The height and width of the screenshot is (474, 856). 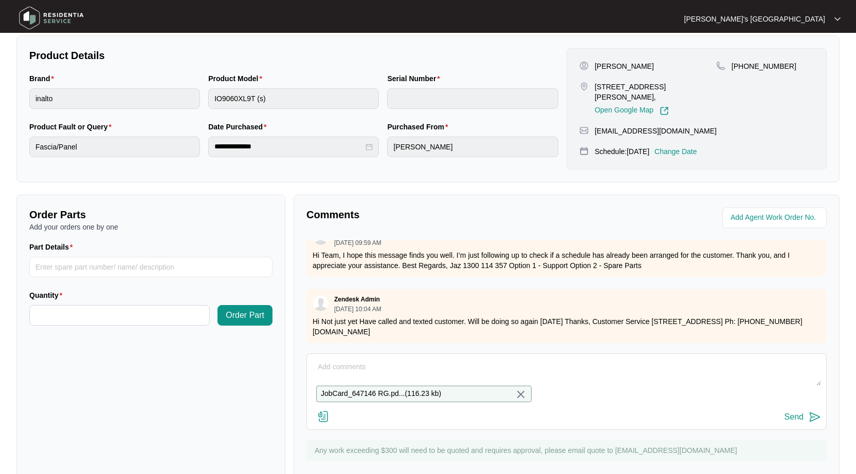 I want to click on img: user.svg, so click(x=321, y=304).